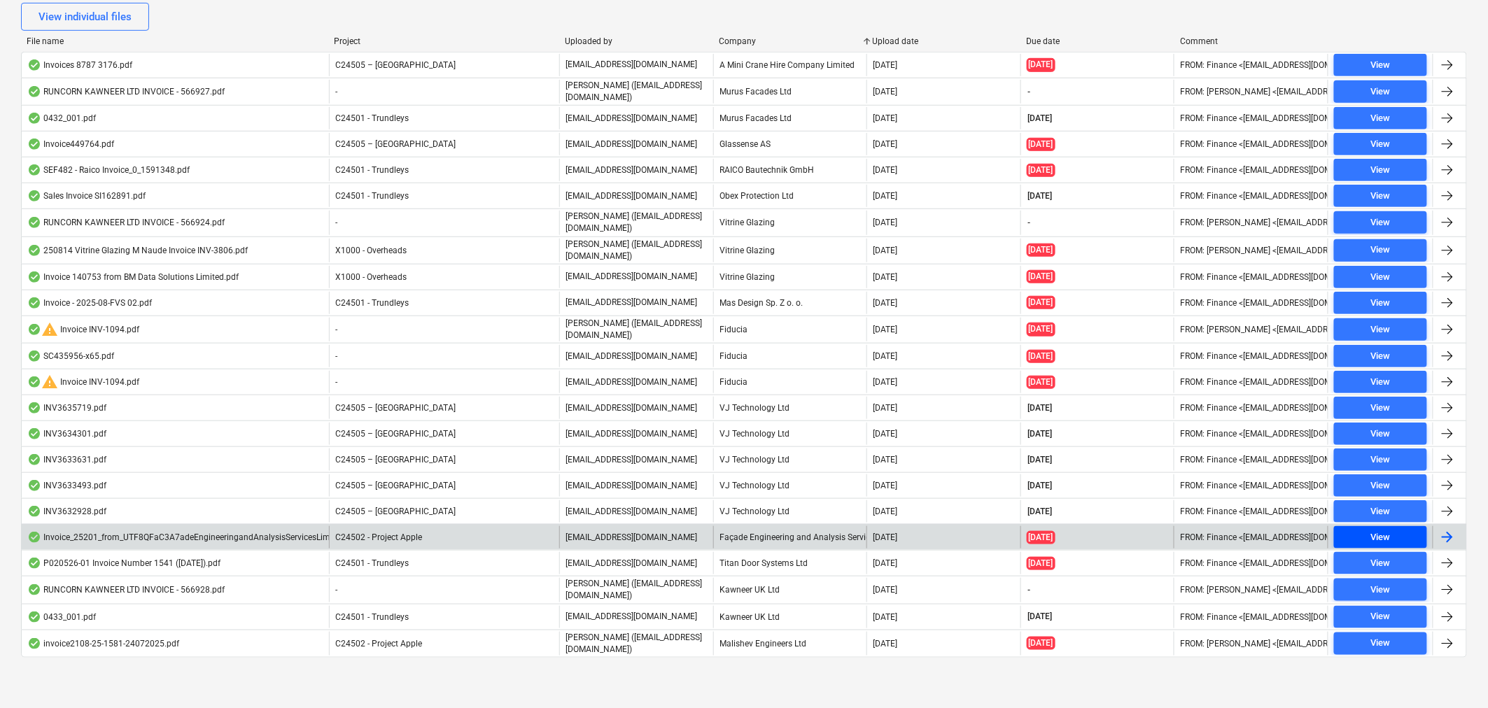 The width and height of the screenshot is (1488, 708). Describe the element at coordinates (790, 538) in the screenshot. I see `div: Façade Engineering and Analysis Services Limited` at that location.